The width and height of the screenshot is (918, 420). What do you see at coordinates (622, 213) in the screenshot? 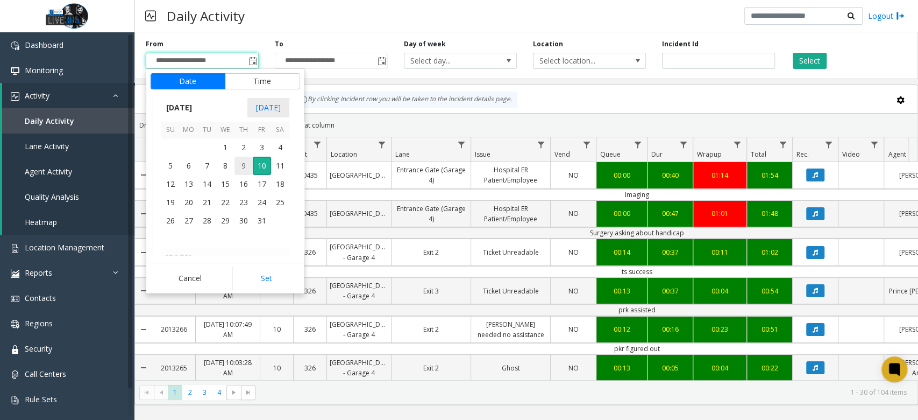
I see `a: 00:00` at bounding box center [622, 213].